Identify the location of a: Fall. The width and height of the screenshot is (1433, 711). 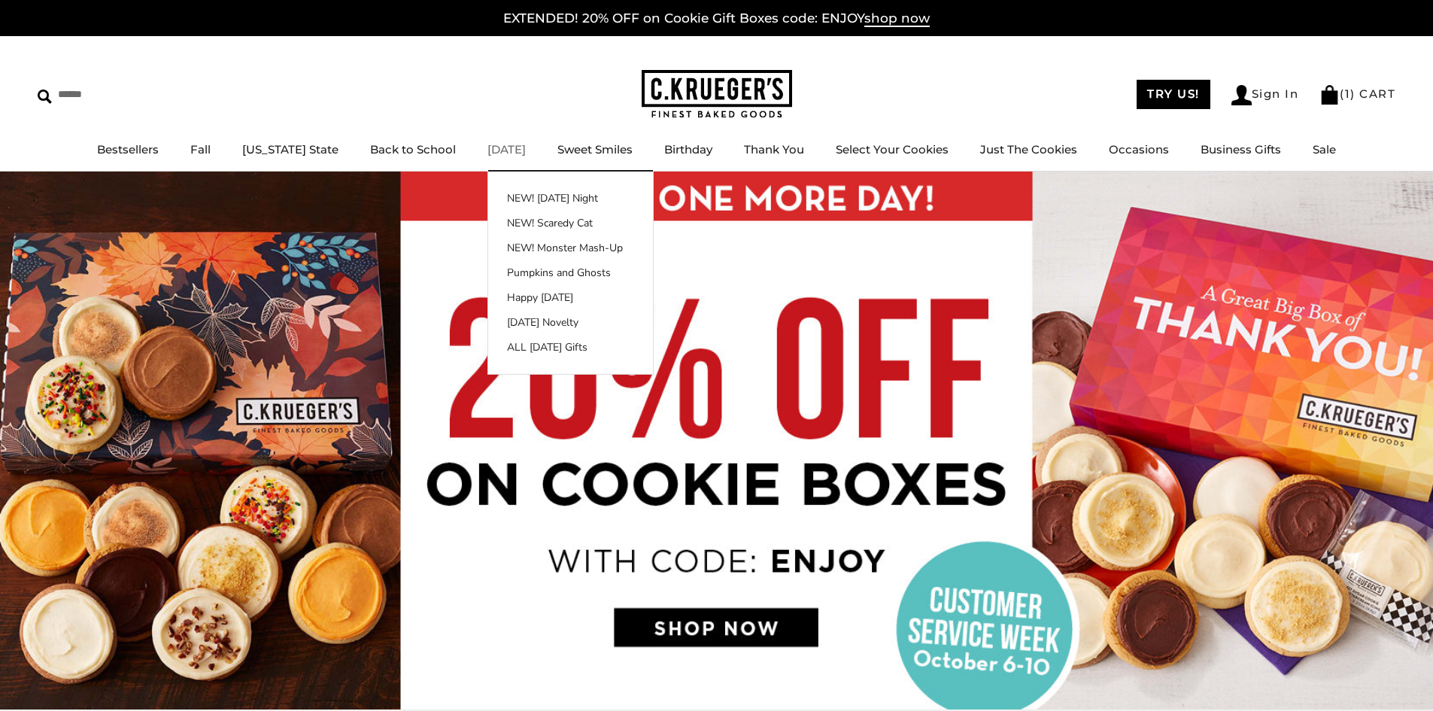
(200, 149).